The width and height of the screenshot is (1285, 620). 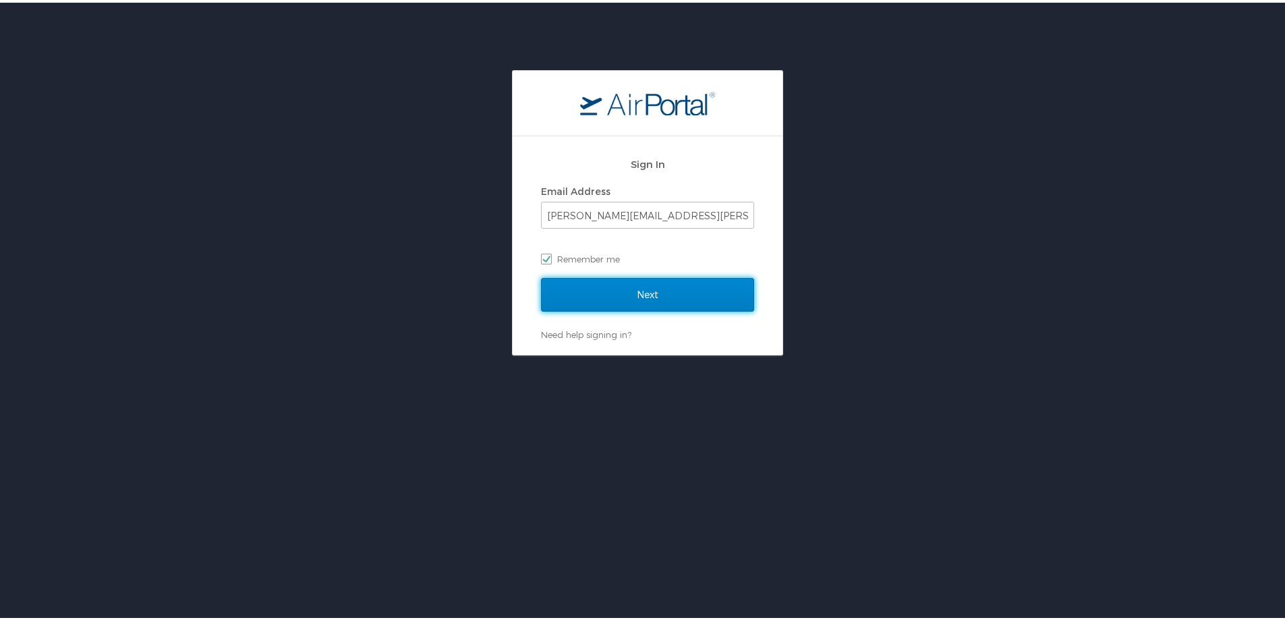 What do you see at coordinates (648, 161) in the screenshot?
I see `h2: Sign In` at bounding box center [648, 161].